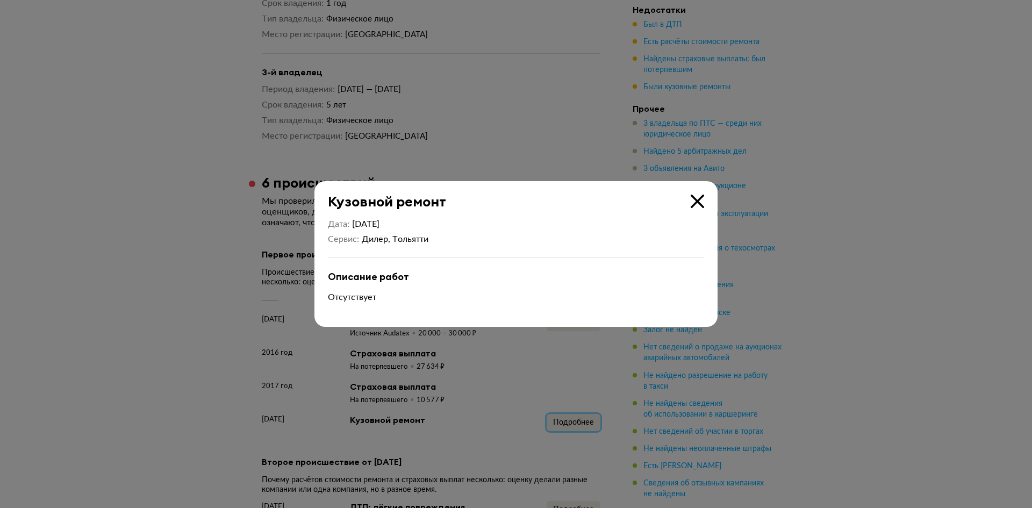 The image size is (1032, 508). What do you see at coordinates (516, 297) in the screenshot?
I see `div: Отсутствует` at bounding box center [516, 297].